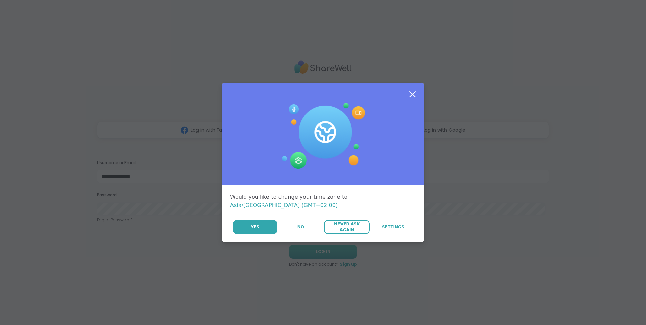  Describe the element at coordinates (323, 201) in the screenshot. I see `div: Would you like to change your time zone to` at that location.